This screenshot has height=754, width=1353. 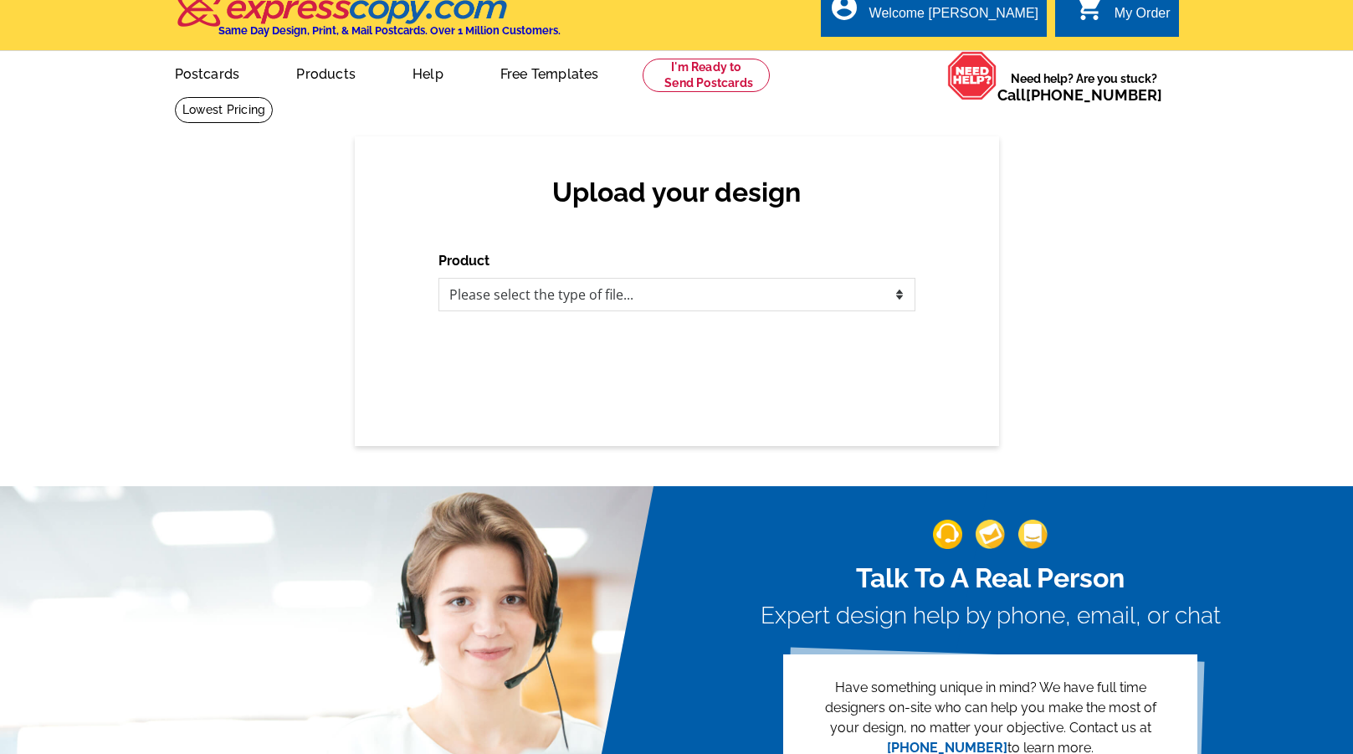 What do you see at coordinates (677, 192) in the screenshot?
I see `h2: Upload your design` at bounding box center [677, 192].